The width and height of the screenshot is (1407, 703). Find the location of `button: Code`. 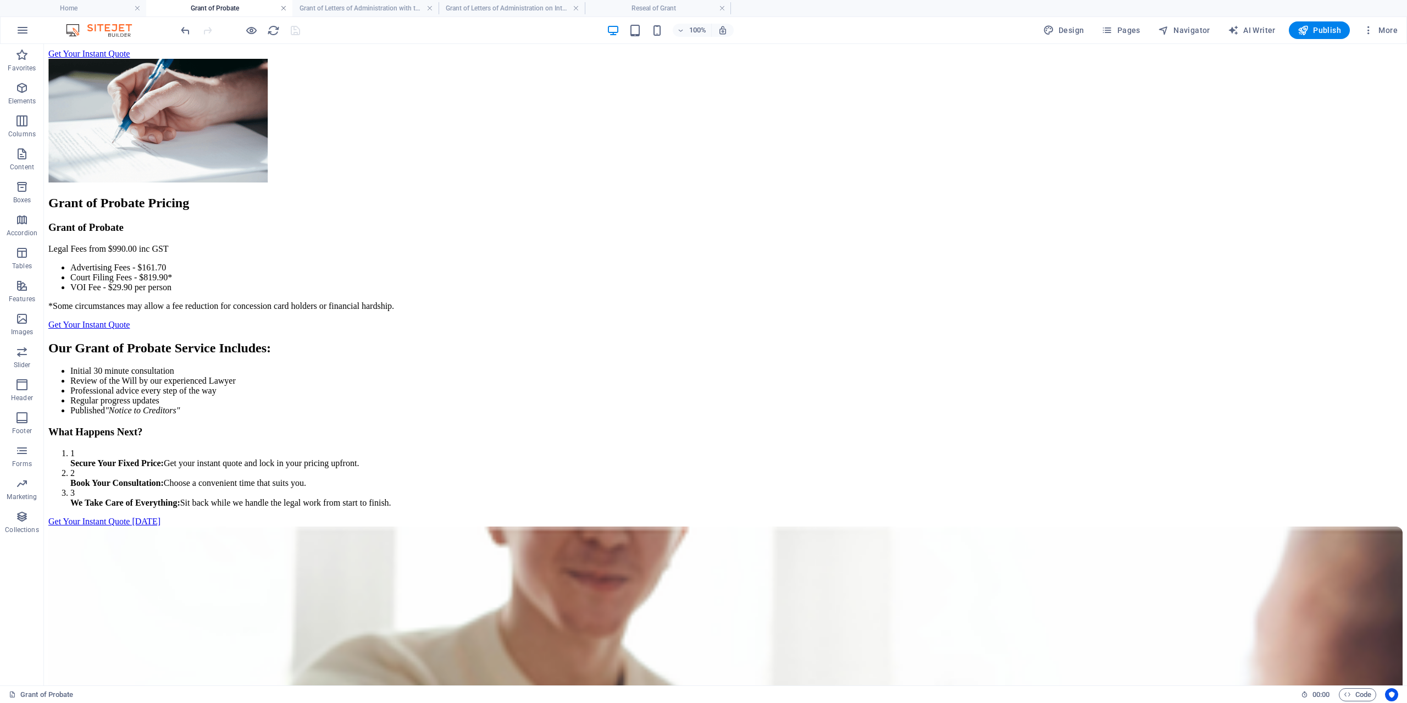

button: Code is located at coordinates (1358, 695).